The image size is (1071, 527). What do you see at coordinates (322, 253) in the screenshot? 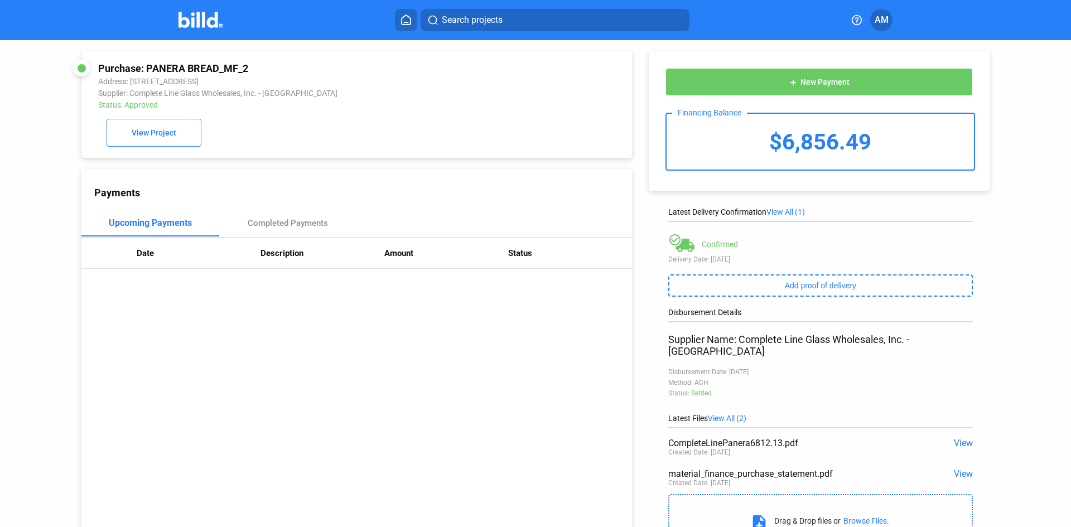
I see `th: Description` at bounding box center [322, 253].